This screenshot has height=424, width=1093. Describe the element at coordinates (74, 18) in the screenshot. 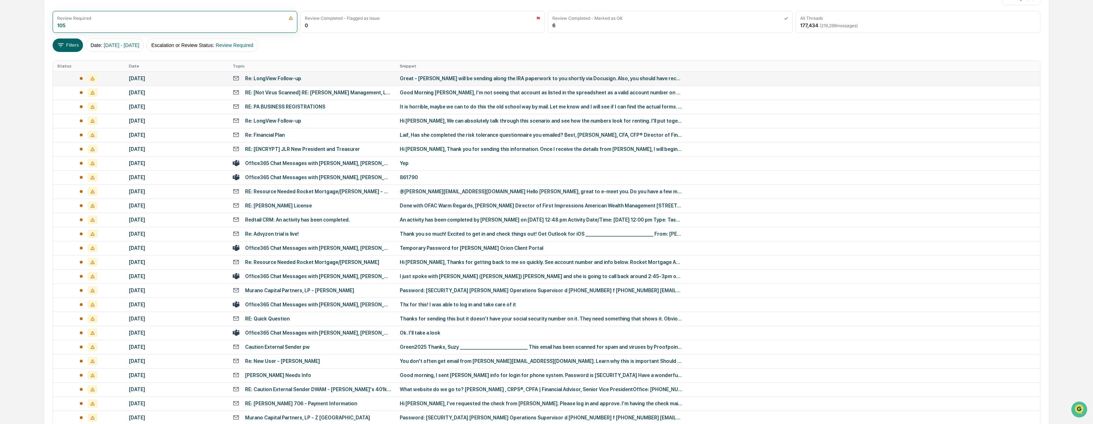

I see `div: Review Required` at that location.